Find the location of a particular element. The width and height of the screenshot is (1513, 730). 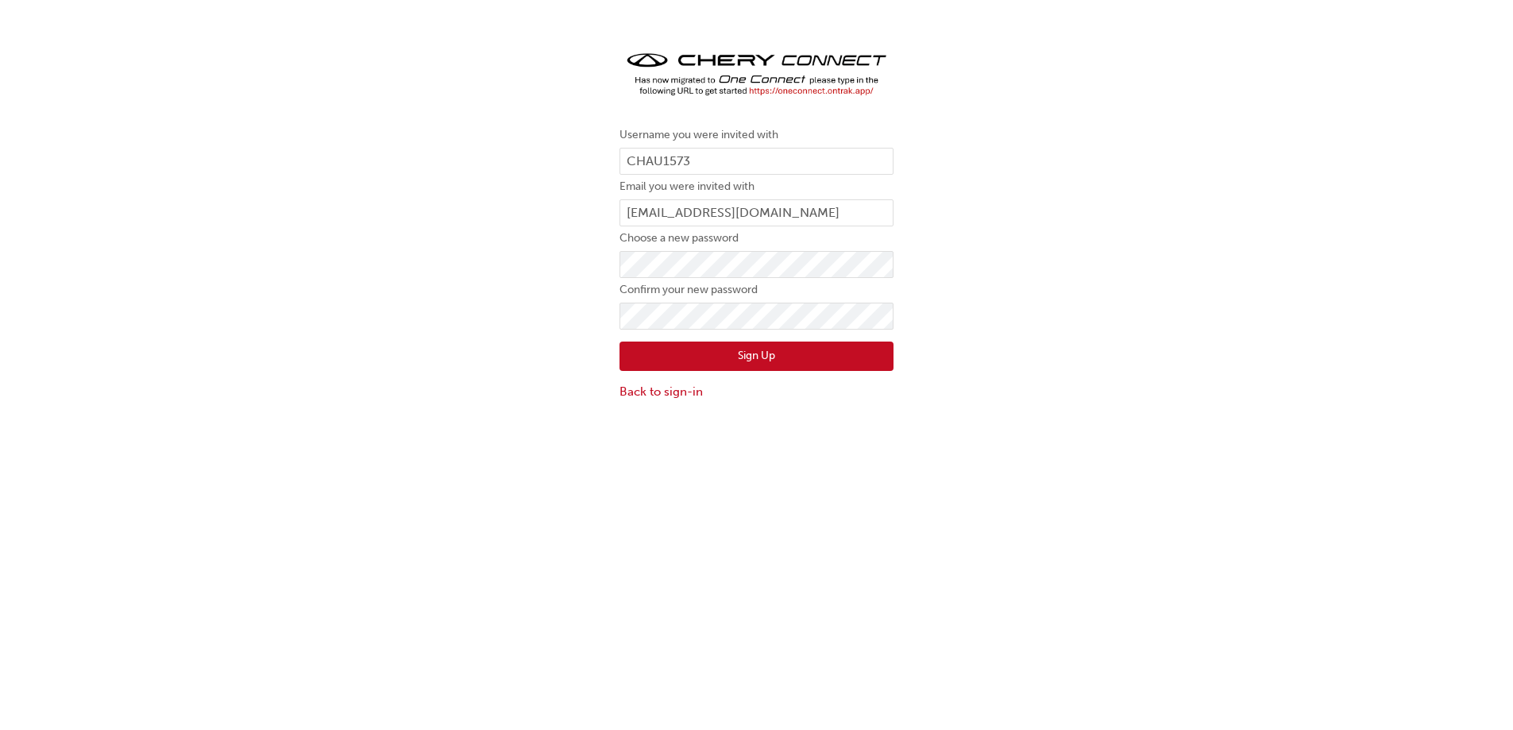

label: Username you were invited with is located at coordinates (756, 135).